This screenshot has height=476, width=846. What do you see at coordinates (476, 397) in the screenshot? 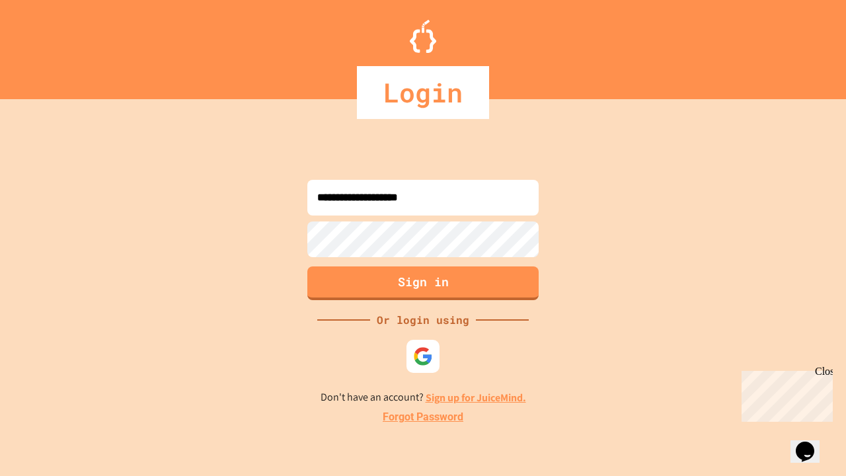
I see `a: Sign up for JuiceMind.` at bounding box center [476, 397].